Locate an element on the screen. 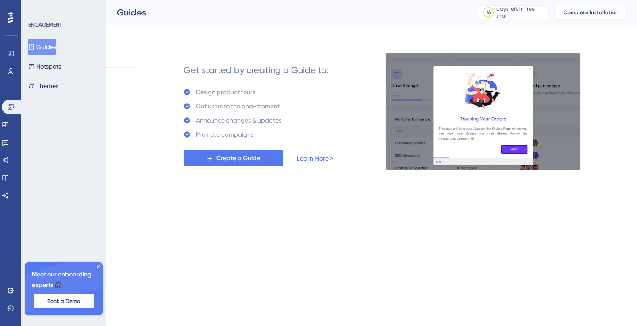  div: Get started by creating a Guide to: is located at coordinates (256, 70).